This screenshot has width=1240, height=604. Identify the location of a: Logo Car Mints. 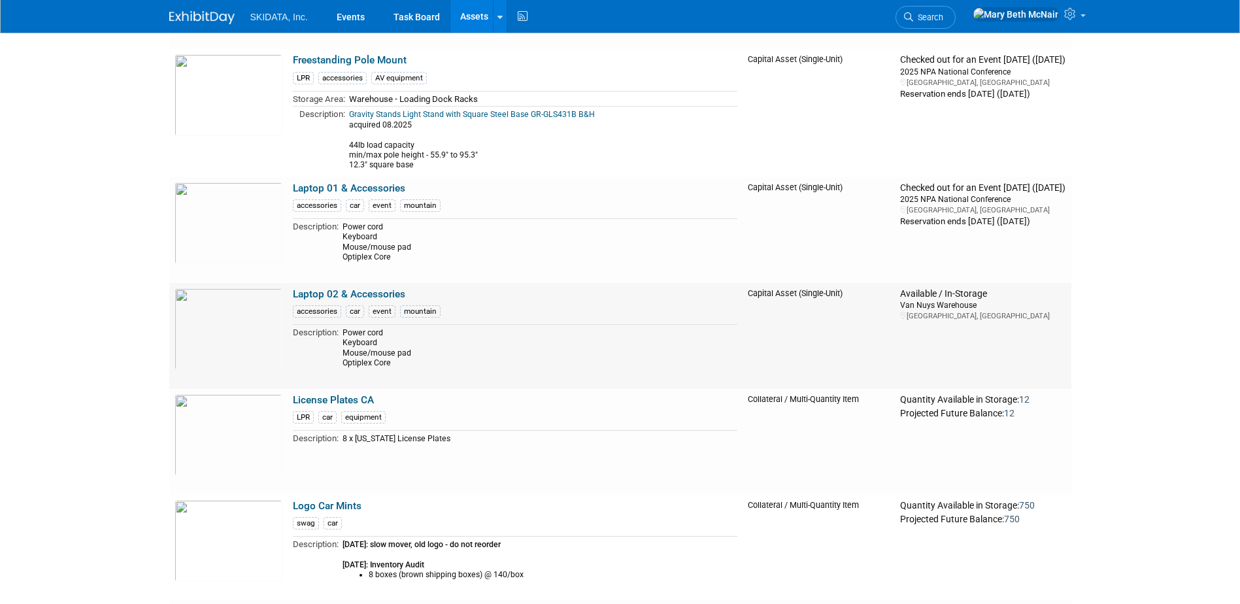
(327, 506).